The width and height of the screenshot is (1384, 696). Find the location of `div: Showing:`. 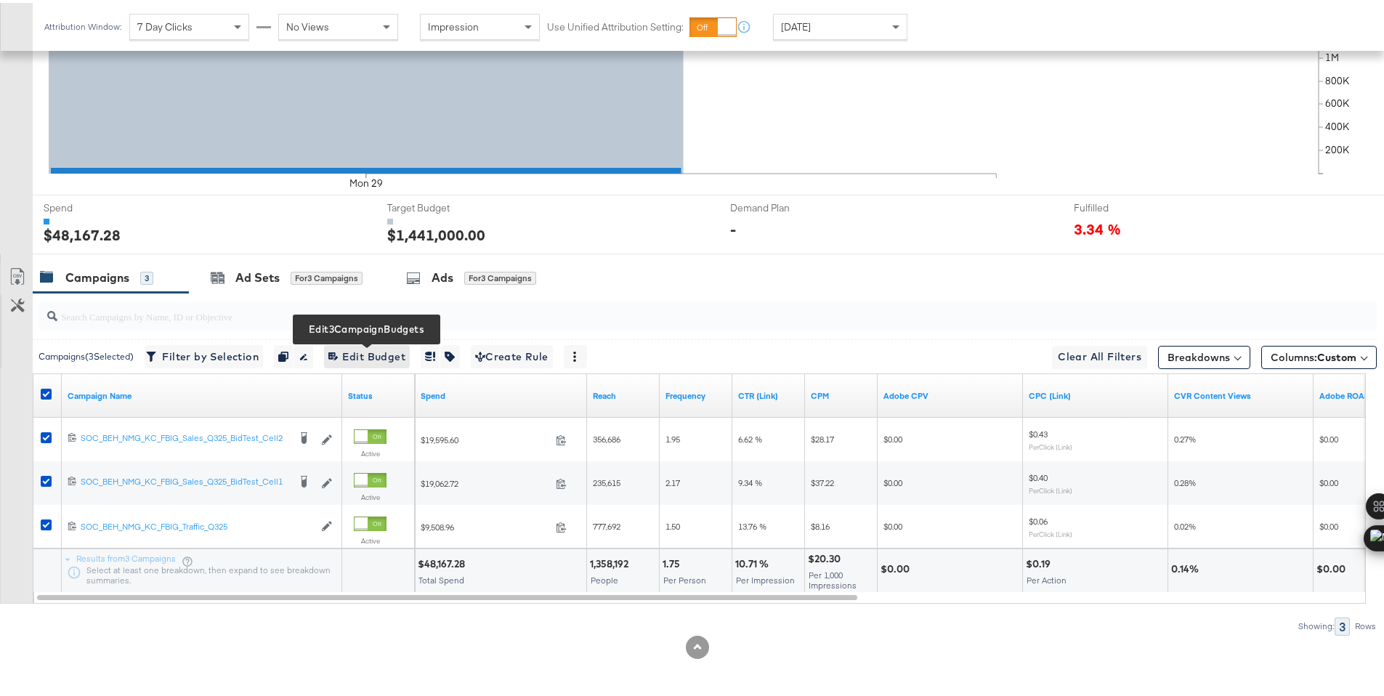

div: Showing: is located at coordinates (1316, 623).